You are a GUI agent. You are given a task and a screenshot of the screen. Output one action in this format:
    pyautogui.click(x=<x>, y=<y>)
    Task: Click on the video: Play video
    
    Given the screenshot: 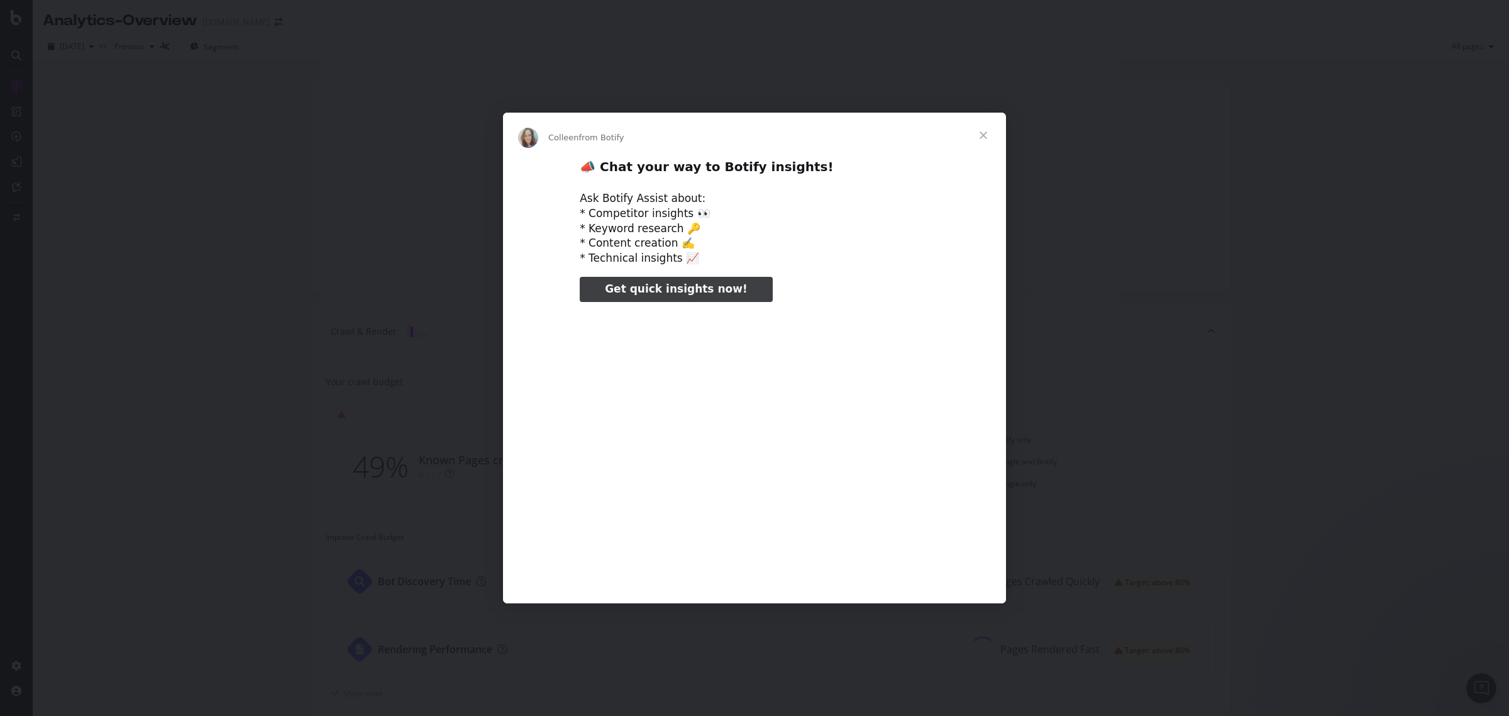 What is the action you would take?
    pyautogui.click(x=755, y=443)
    